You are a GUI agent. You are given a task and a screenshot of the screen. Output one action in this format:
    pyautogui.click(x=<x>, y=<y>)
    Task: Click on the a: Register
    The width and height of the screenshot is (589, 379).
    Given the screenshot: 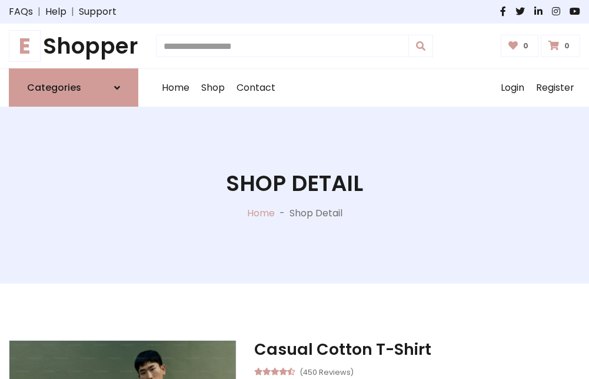 What is the action you would take?
    pyautogui.click(x=555, y=88)
    